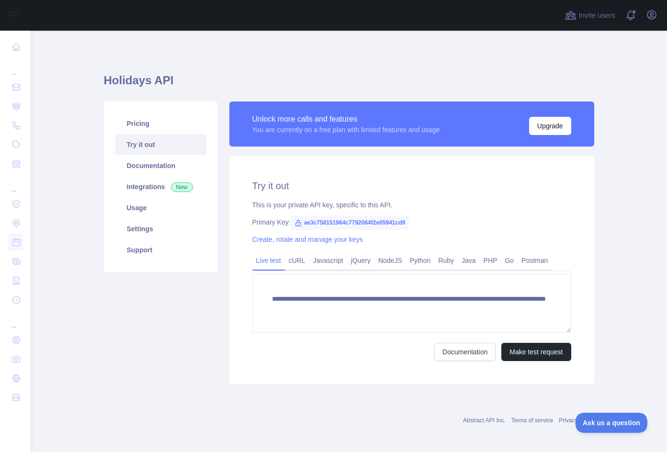 The height and width of the screenshot is (452, 667). Describe the element at coordinates (349, 84) in the screenshot. I see `h1: Holidays API` at that location.